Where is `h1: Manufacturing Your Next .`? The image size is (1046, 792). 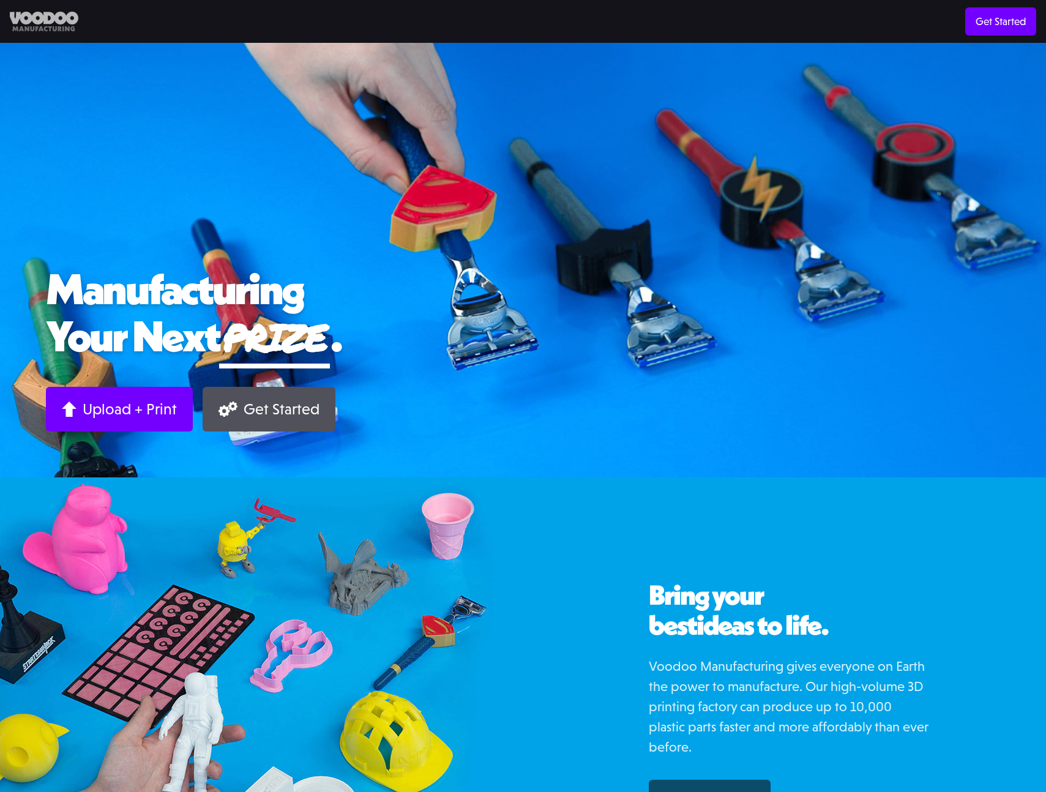 h1: Manufacturing Your Next . is located at coordinates (523, 316).